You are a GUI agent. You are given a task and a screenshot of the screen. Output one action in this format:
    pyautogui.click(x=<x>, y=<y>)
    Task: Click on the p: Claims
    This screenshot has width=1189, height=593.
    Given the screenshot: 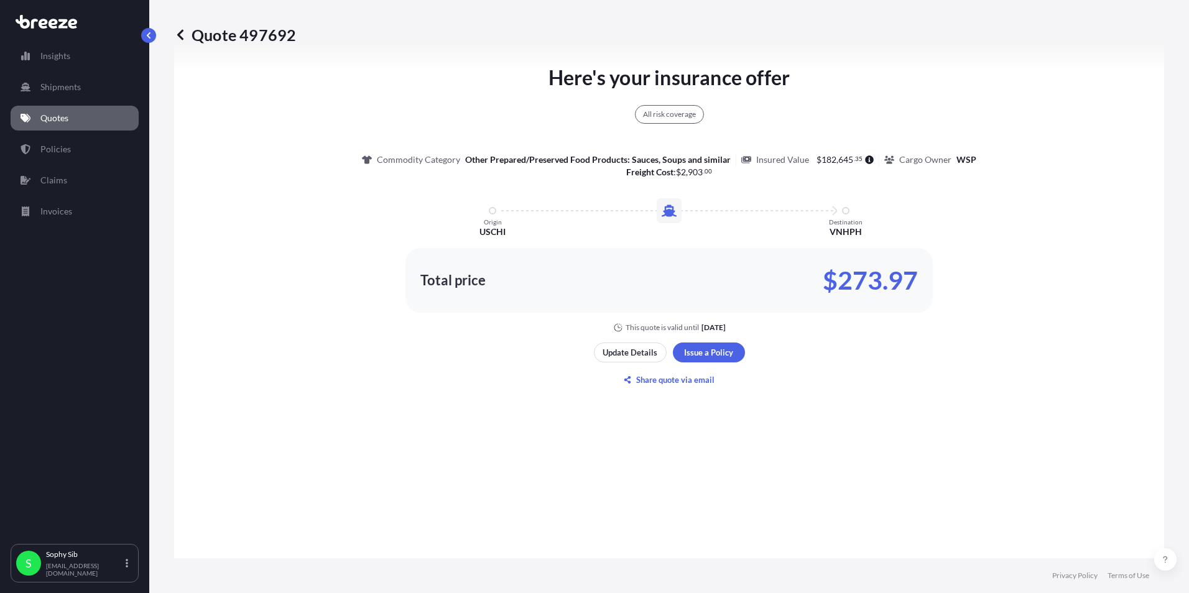 What is the action you would take?
    pyautogui.click(x=53, y=180)
    